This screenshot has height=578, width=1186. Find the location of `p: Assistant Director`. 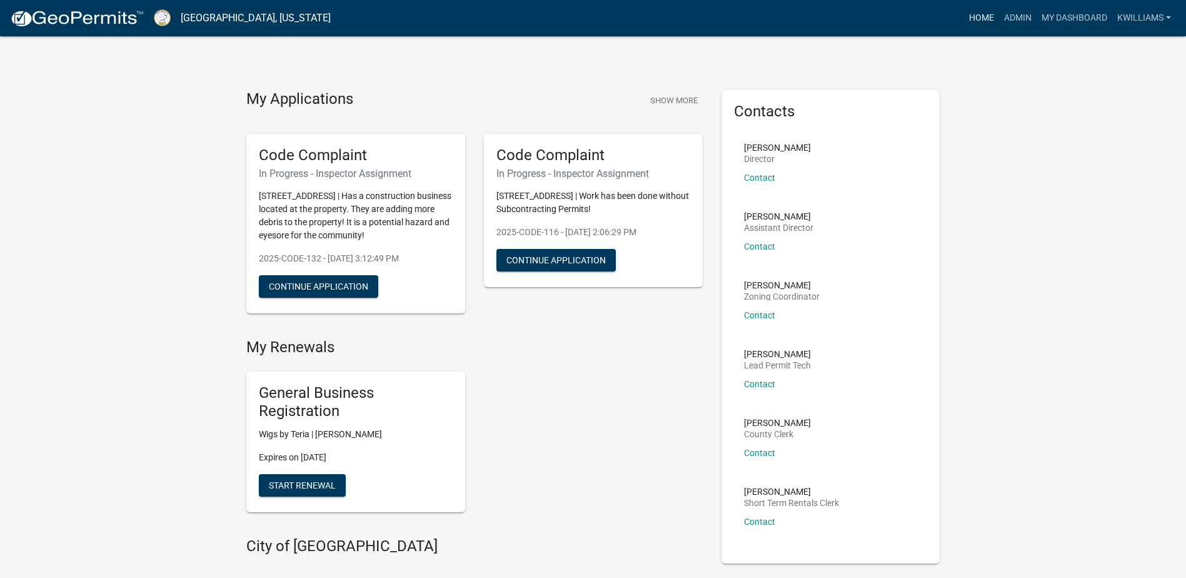

p: Assistant Director is located at coordinates (778, 228).